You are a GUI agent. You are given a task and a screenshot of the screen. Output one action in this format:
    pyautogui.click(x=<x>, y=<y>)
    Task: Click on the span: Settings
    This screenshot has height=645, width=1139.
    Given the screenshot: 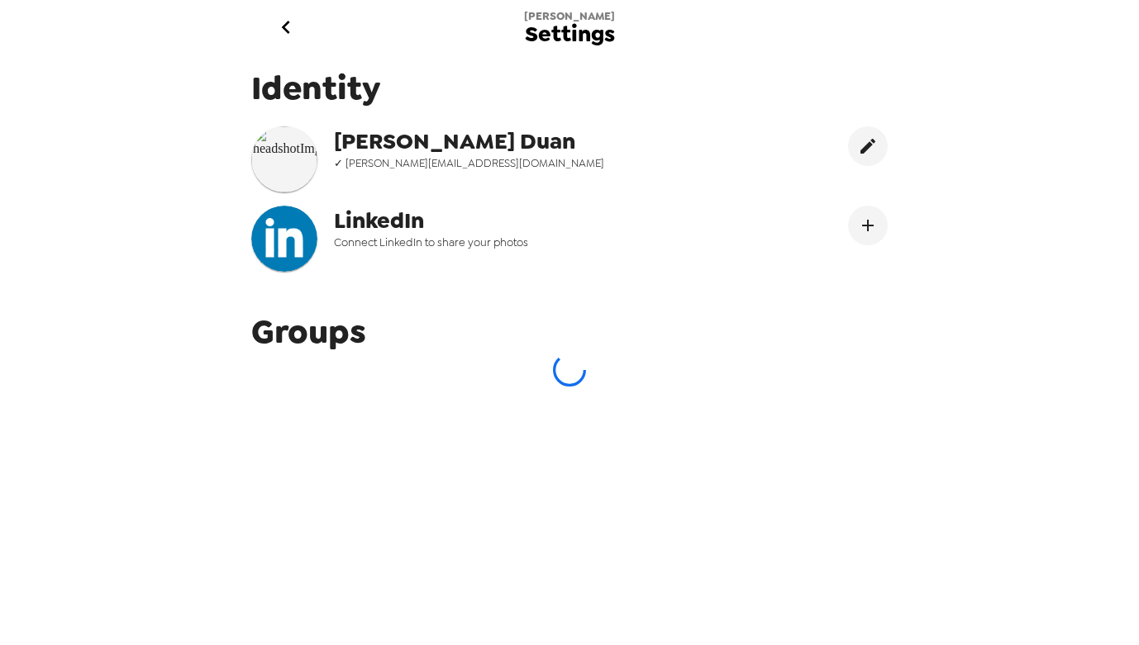 What is the action you would take?
    pyautogui.click(x=569, y=34)
    